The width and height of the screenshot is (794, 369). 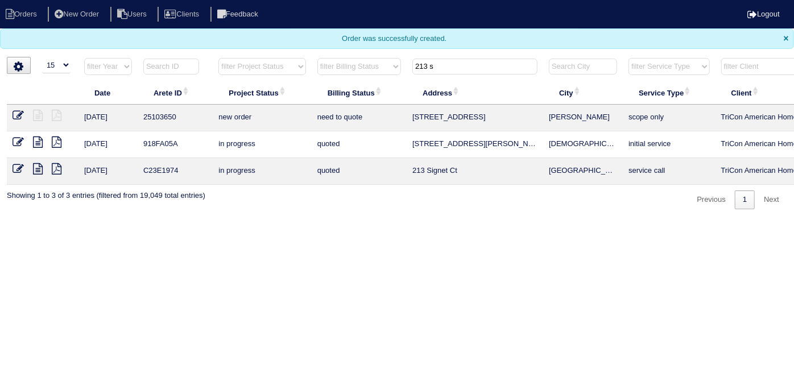 What do you see at coordinates (175, 144) in the screenshot?
I see `td: 918FA05A` at bounding box center [175, 144].